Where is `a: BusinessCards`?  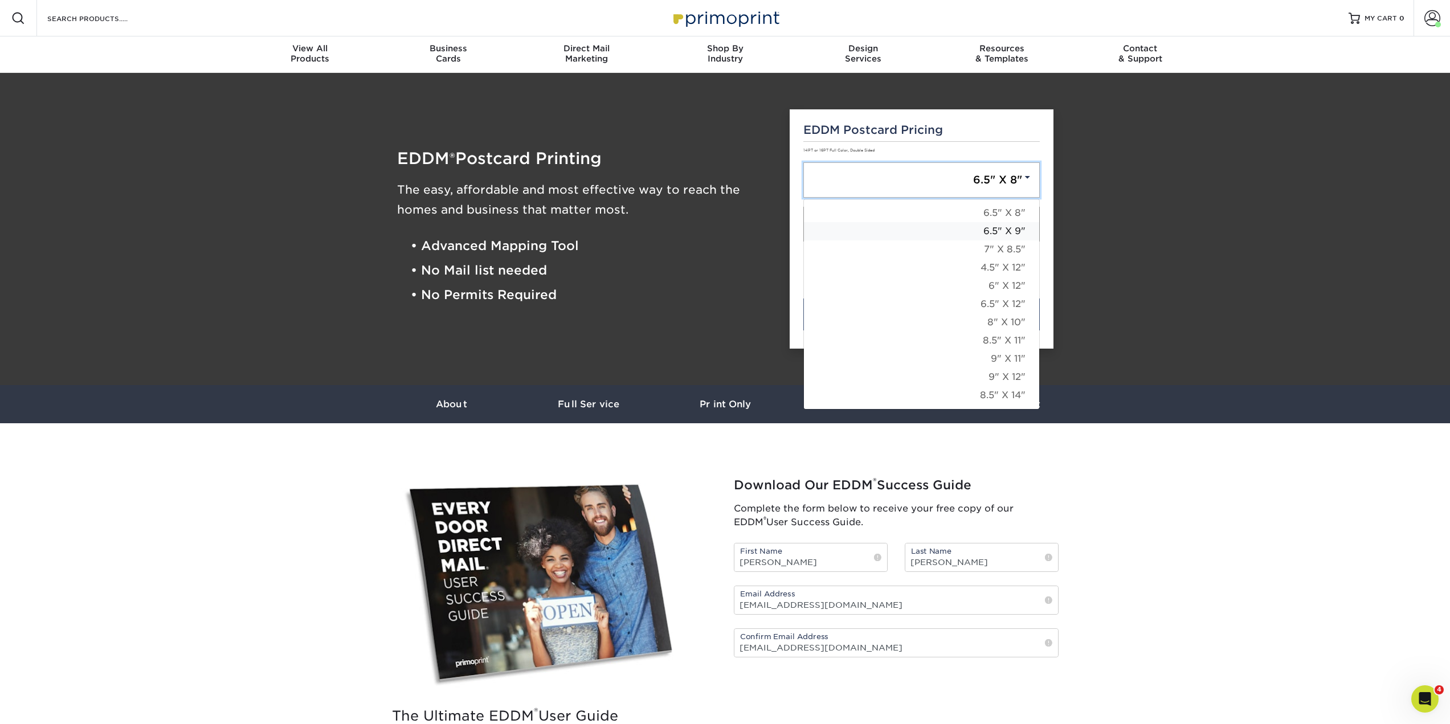 a: BusinessCards is located at coordinates (448, 55).